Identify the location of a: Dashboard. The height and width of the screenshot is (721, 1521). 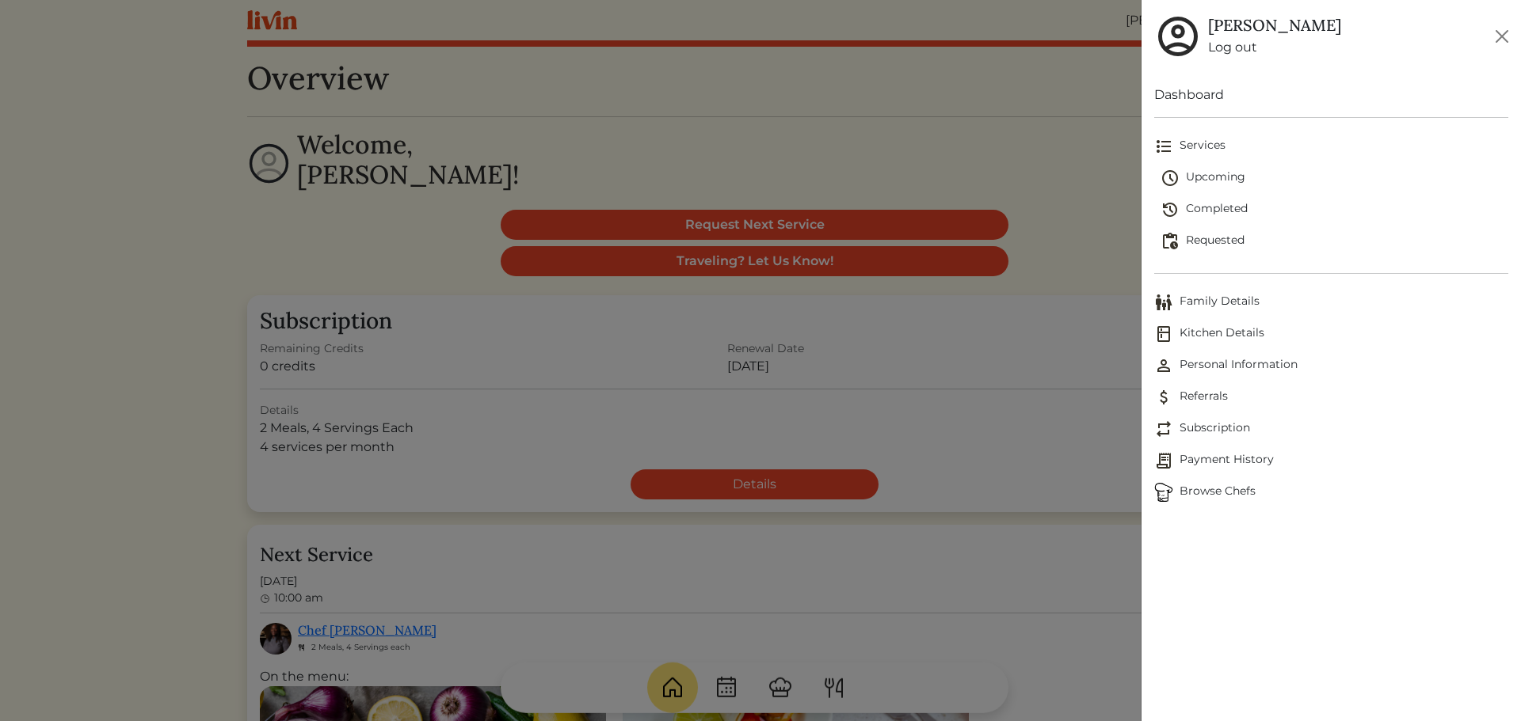
(1330, 95).